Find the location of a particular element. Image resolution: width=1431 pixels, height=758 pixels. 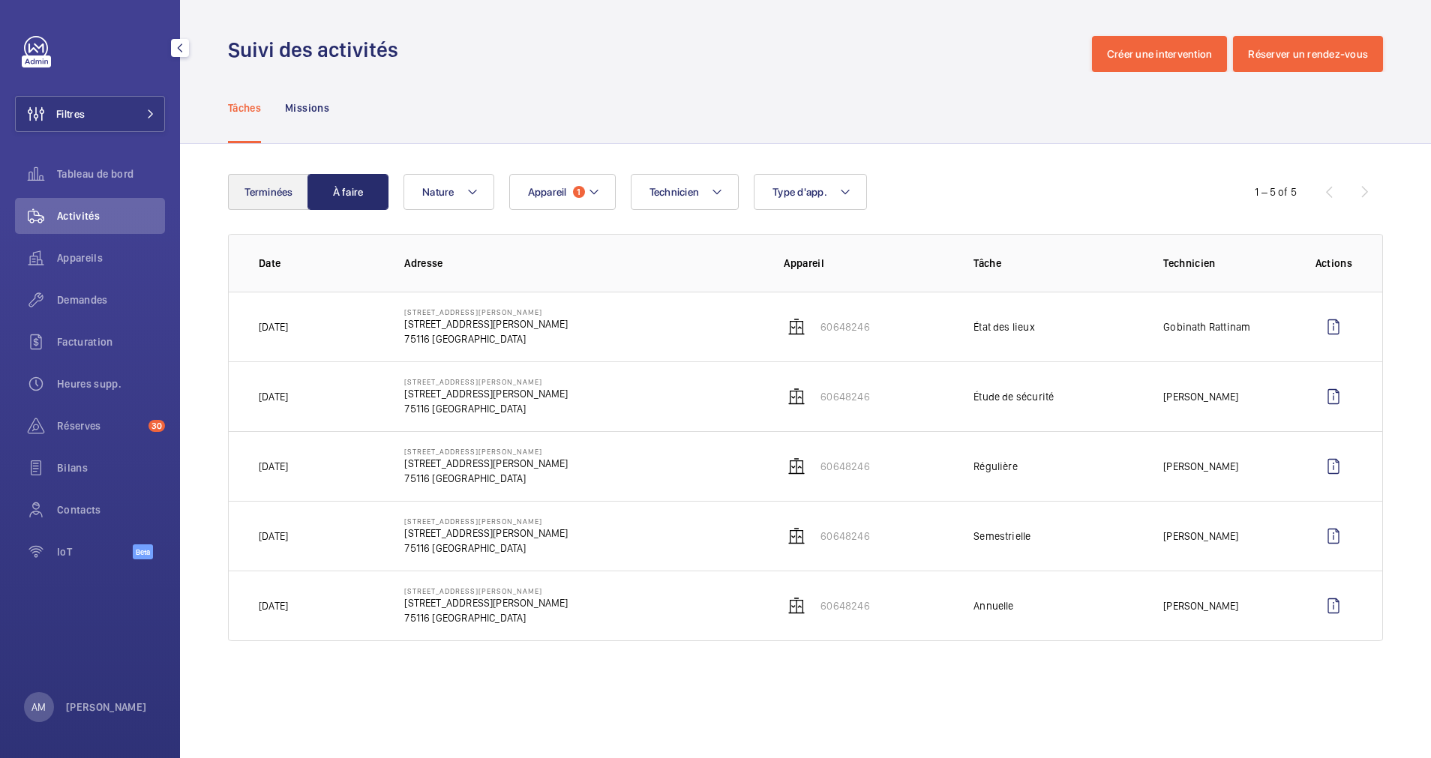

span: Appareil is located at coordinates (547, 192).